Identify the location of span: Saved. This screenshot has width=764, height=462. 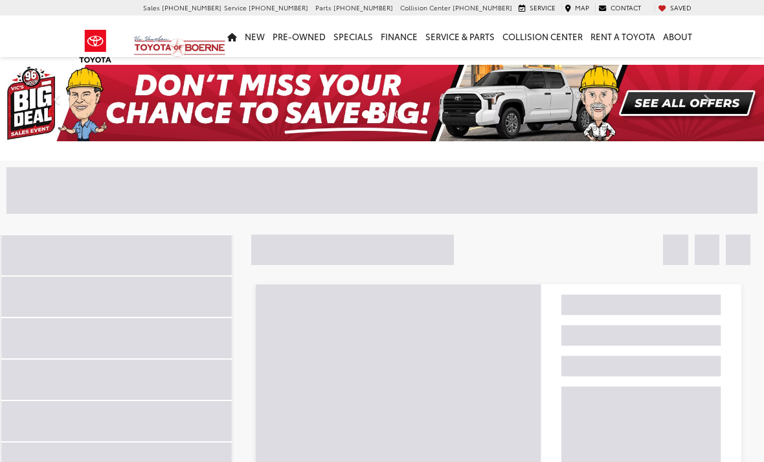
(680, 7).